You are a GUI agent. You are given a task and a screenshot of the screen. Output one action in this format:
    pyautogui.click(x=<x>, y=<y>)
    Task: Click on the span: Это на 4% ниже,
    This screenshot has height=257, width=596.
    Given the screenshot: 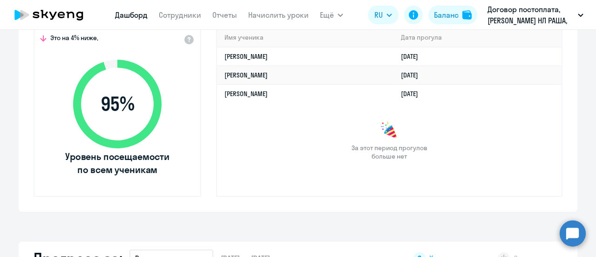 What is the action you would take?
    pyautogui.click(x=74, y=39)
    